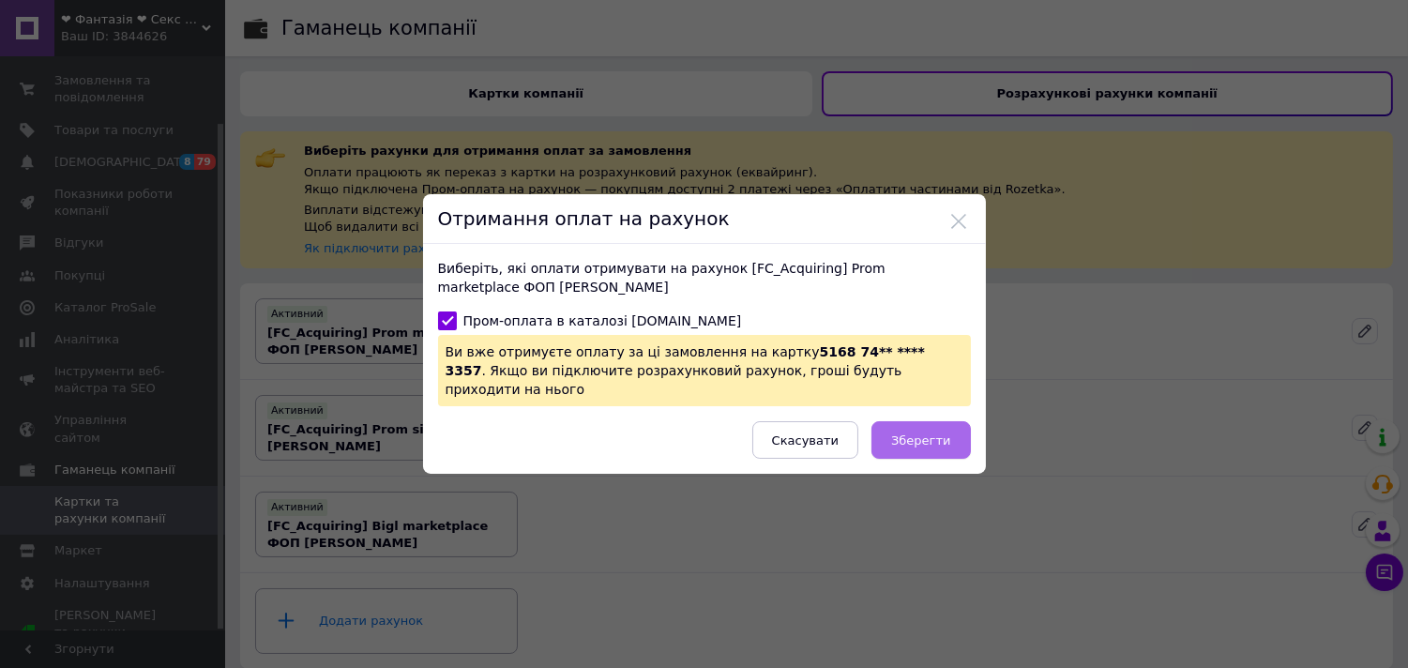 The height and width of the screenshot is (668, 1408). Describe the element at coordinates (920, 440) in the screenshot. I see `button: Зберегти` at that location.